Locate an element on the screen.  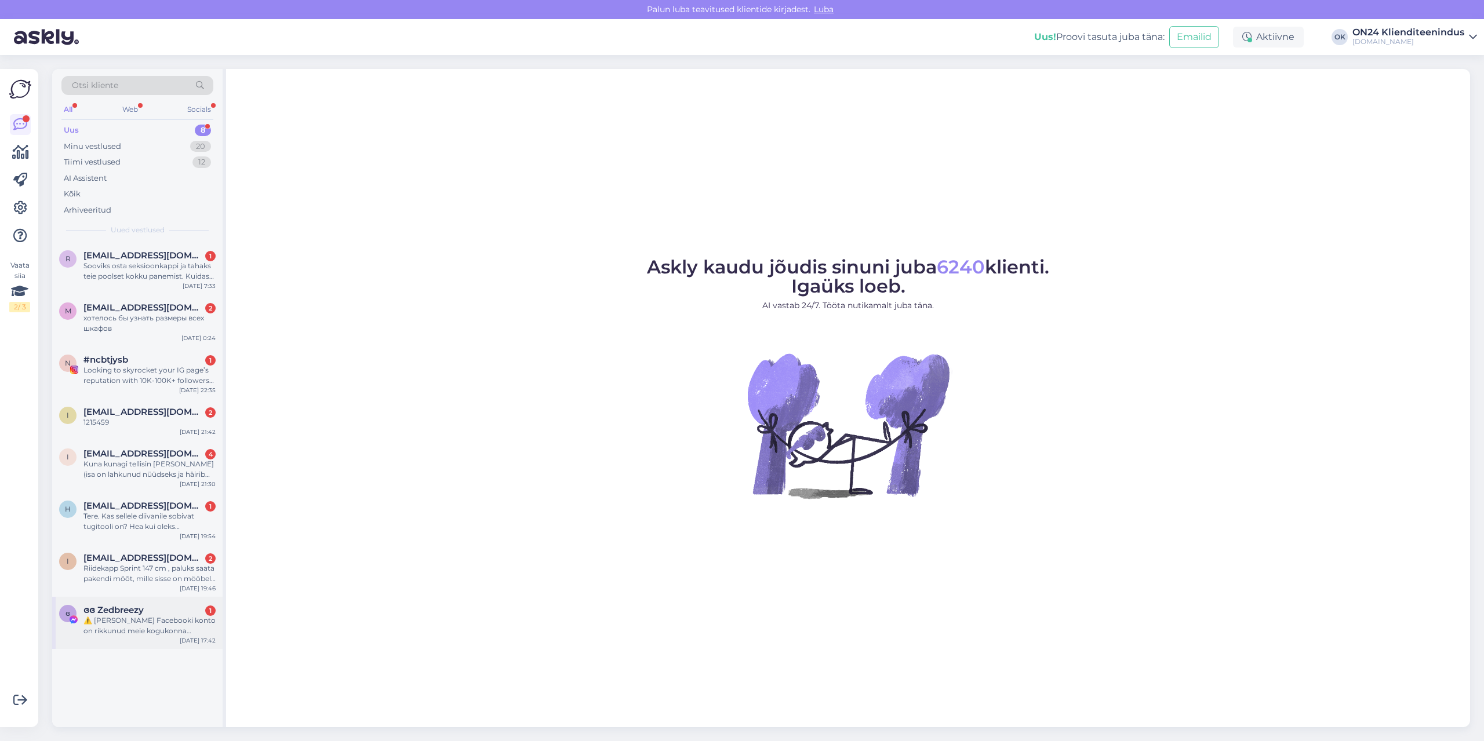
span: ɞ is located at coordinates (68, 613).